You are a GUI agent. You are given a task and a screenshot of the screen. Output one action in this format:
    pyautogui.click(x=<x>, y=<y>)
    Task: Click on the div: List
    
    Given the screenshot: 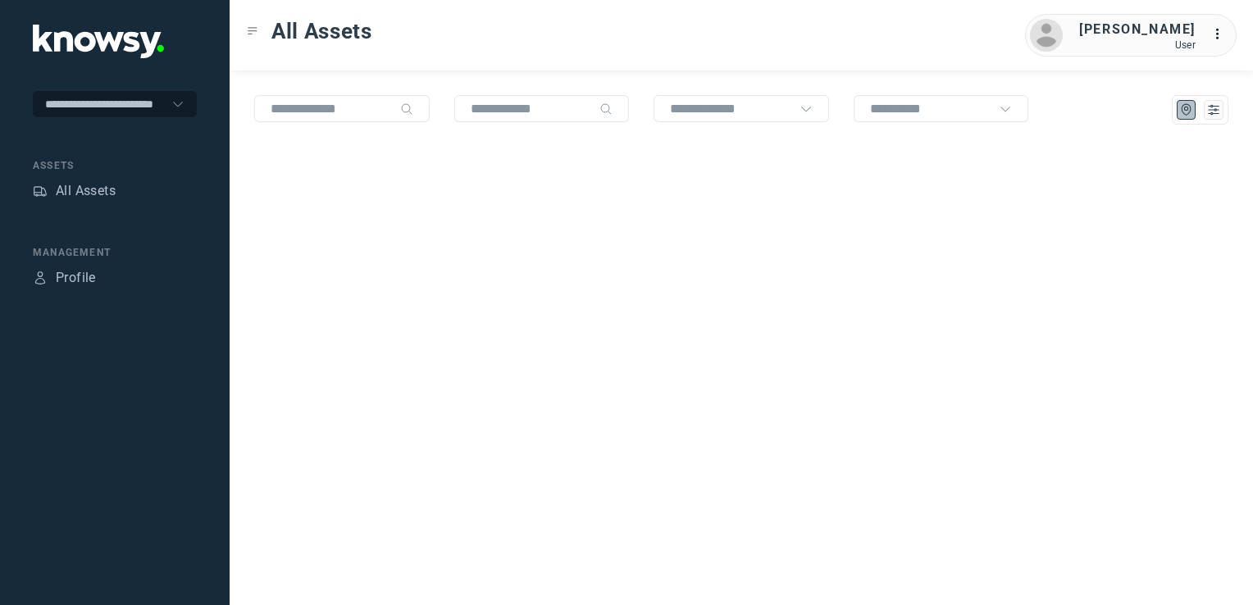 What is the action you would take?
    pyautogui.click(x=1213, y=110)
    